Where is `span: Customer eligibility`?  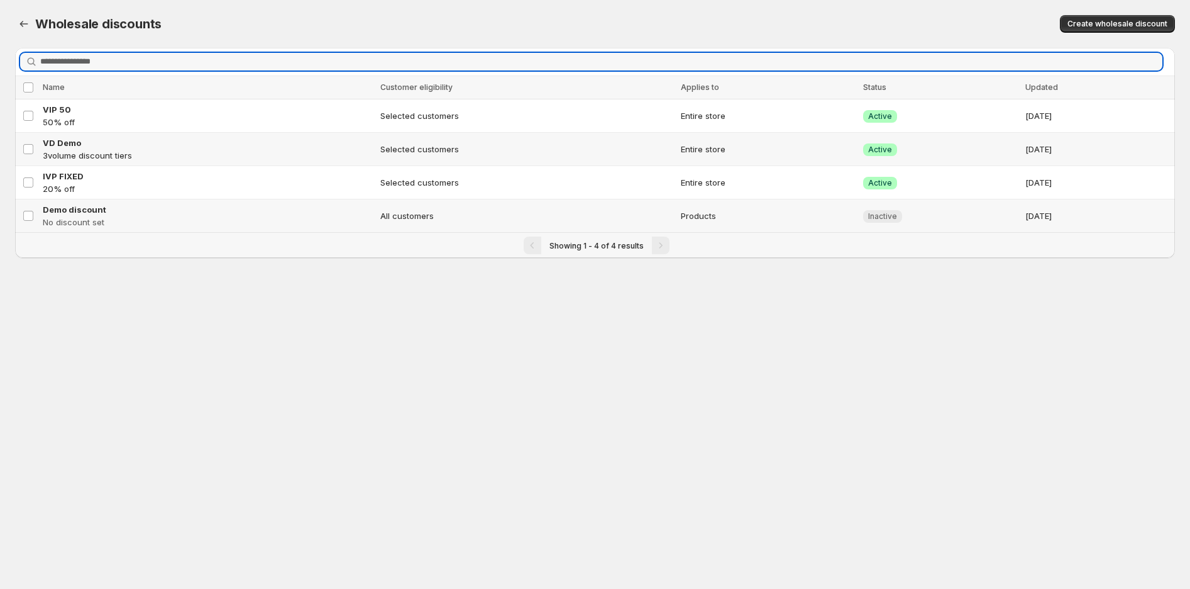 span: Customer eligibility is located at coordinates (416, 87).